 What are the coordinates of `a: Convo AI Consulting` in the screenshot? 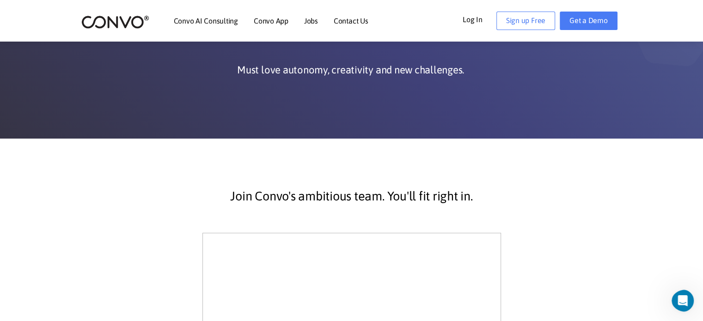 It's located at (206, 21).